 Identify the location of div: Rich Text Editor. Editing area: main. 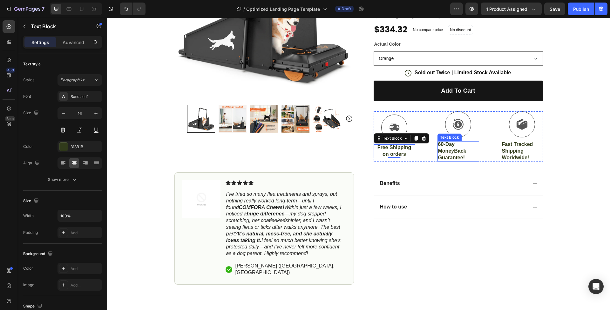
(287, 134).